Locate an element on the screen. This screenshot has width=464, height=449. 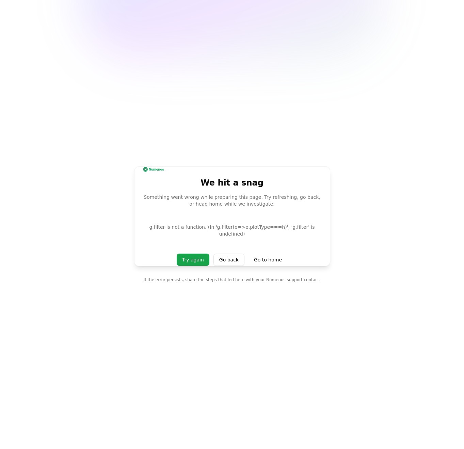
img: Numenos is located at coordinates (154, 169).